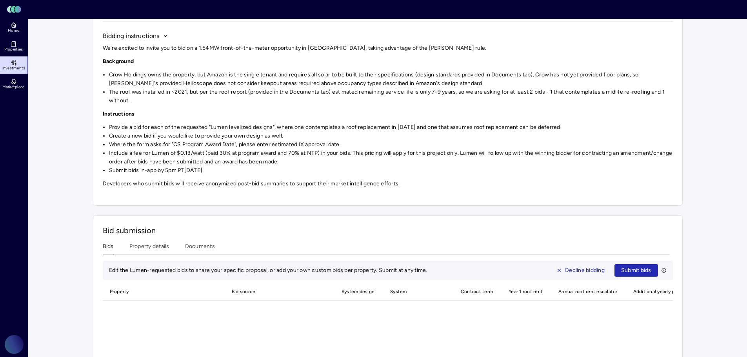  What do you see at coordinates (358, 292) in the screenshot?
I see `span: System design` at bounding box center [358, 292].